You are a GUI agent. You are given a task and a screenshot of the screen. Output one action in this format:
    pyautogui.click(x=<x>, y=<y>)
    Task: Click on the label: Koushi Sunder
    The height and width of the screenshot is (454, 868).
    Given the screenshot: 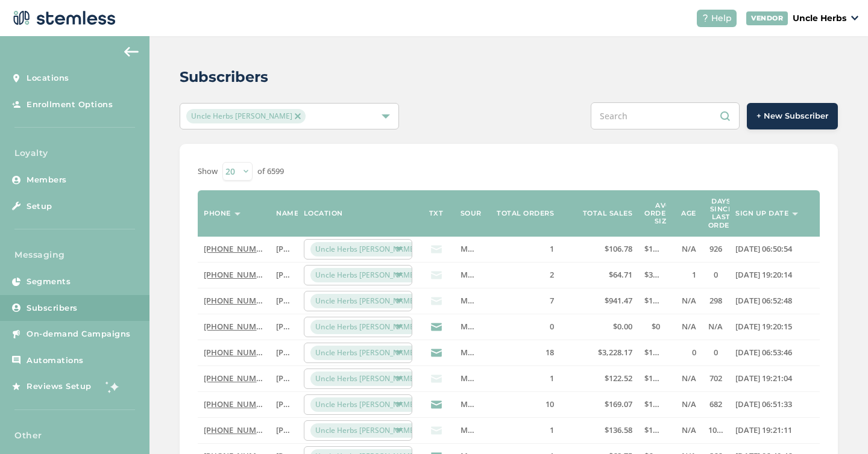 What is the action you would take?
    pyautogui.click(x=283, y=327)
    